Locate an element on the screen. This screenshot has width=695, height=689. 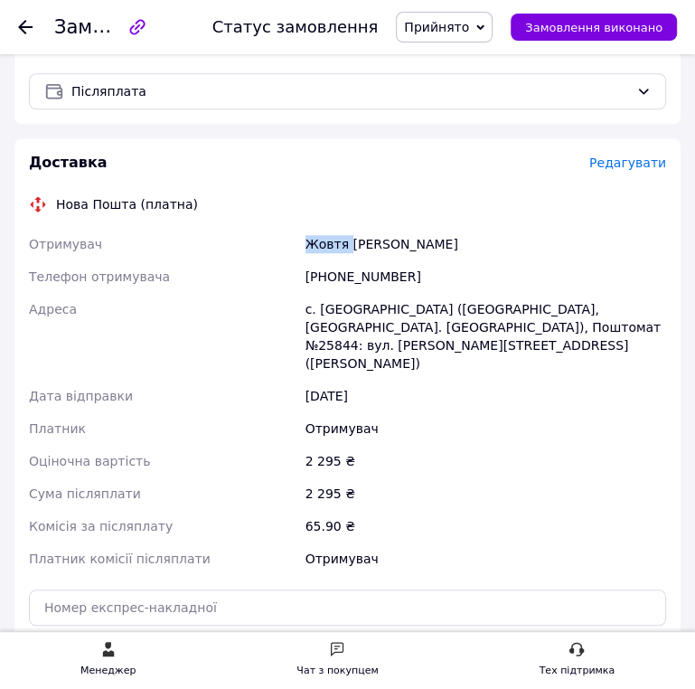
div: 65.90 ₴ is located at coordinates (486, 526).